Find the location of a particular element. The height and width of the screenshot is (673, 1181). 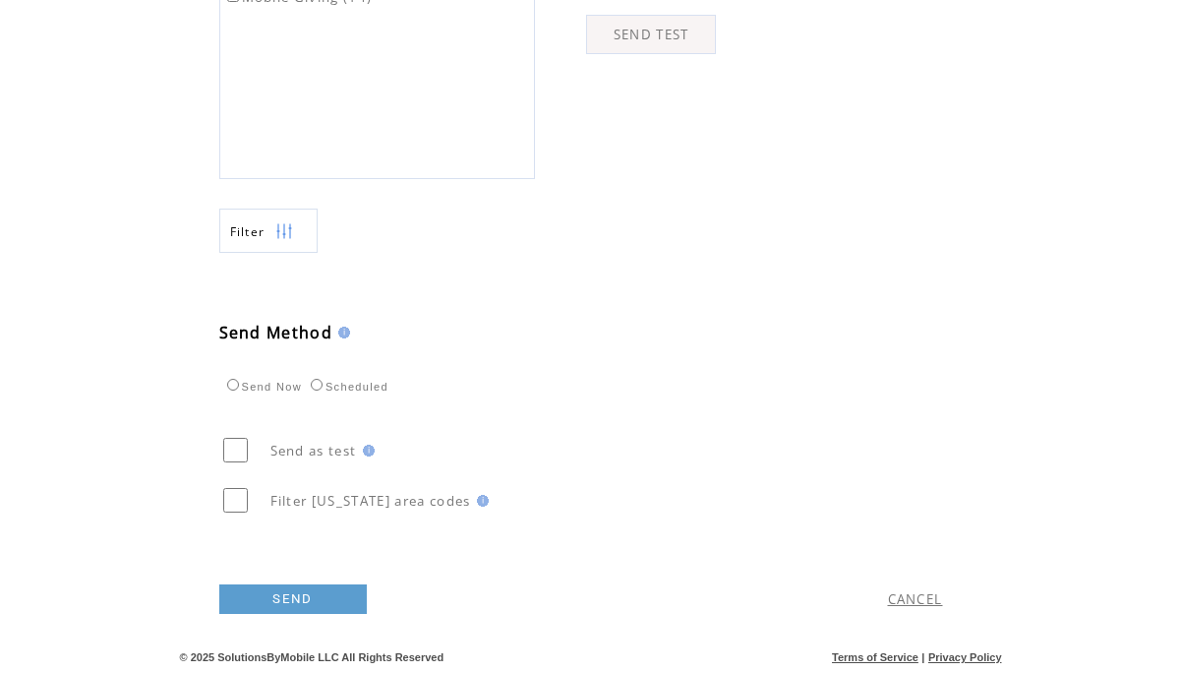

span: Send Method is located at coordinates (276, 332).